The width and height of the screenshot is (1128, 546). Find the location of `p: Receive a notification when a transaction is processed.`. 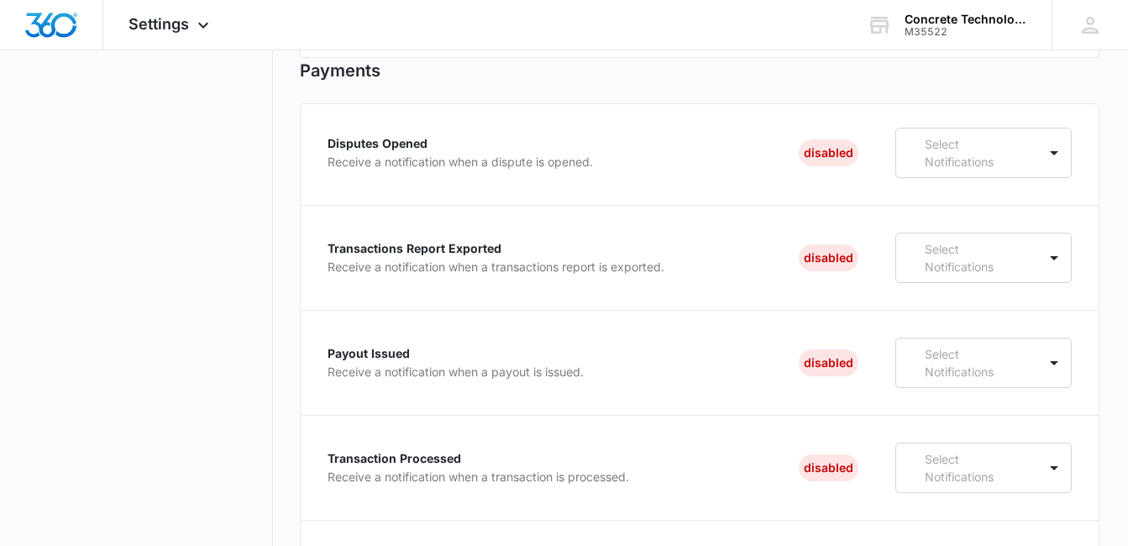

p: Receive a notification when a transaction is processed. is located at coordinates (478, 477).